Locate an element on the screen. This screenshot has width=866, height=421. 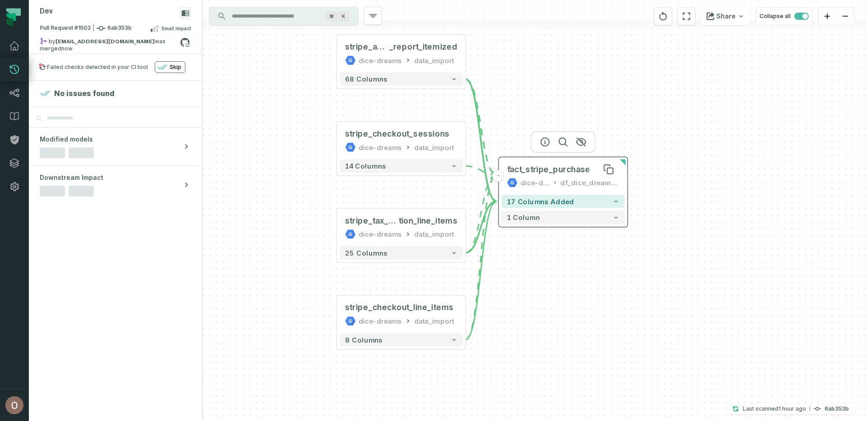
span: 1 column is located at coordinates (523, 217).